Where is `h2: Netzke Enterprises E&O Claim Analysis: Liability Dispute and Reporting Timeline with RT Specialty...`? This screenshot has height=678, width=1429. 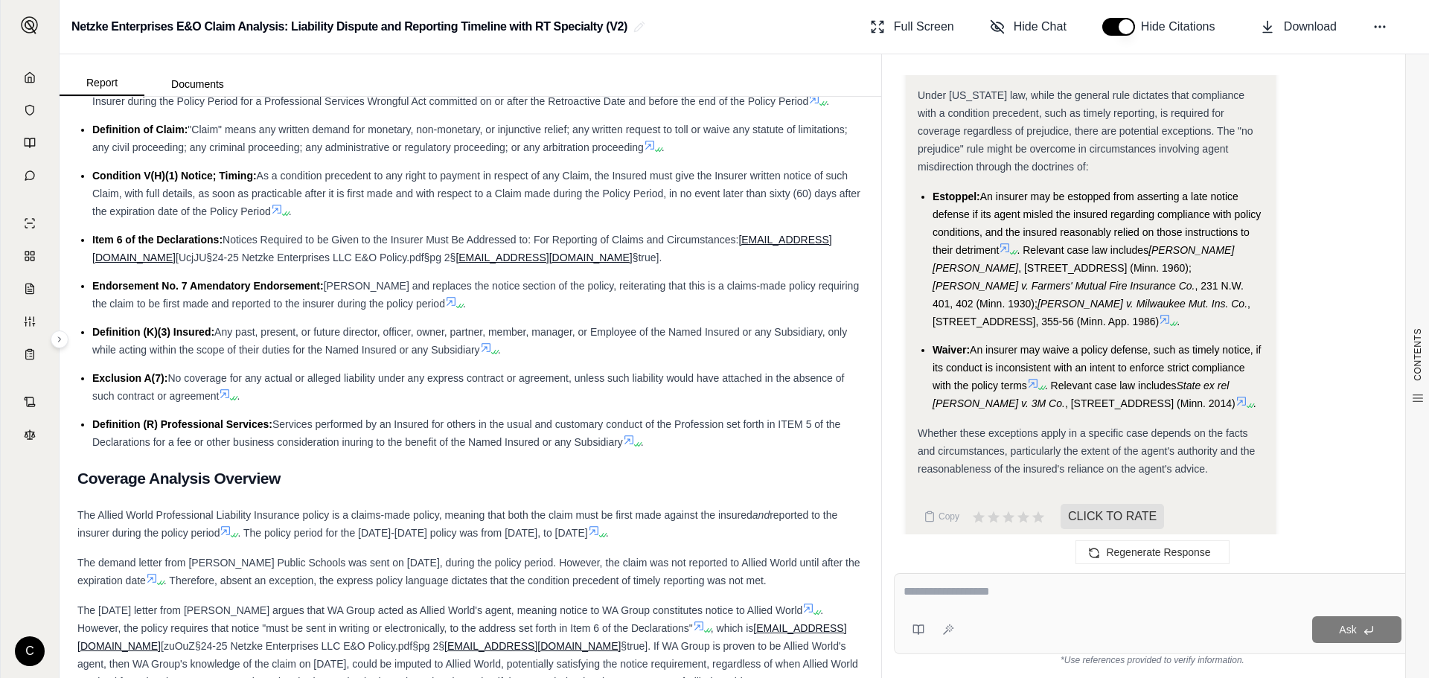 h2: Netzke Enterprises E&O Claim Analysis: Liability Dispute and Reporting Timeline with RT Specialty... is located at coordinates (349, 27).